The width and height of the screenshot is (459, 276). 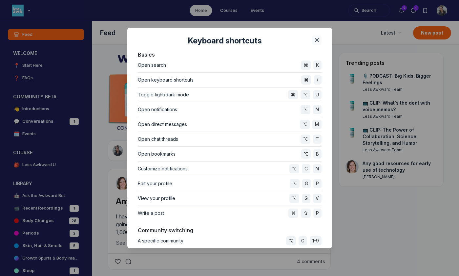 What do you see at coordinates (164, 95) in the screenshot?
I see `span: Toggle light/dark mode` at bounding box center [164, 95].